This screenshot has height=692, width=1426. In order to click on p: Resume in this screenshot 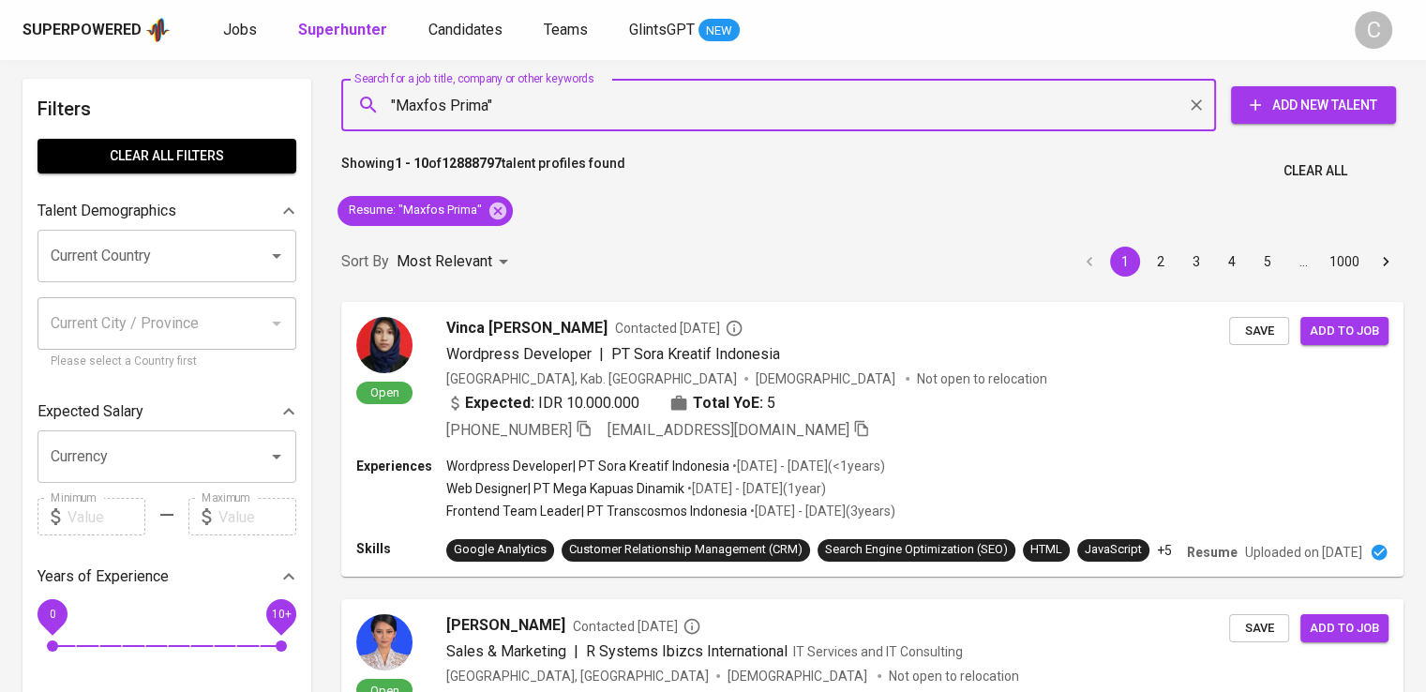, I will do `click(1212, 552)`.